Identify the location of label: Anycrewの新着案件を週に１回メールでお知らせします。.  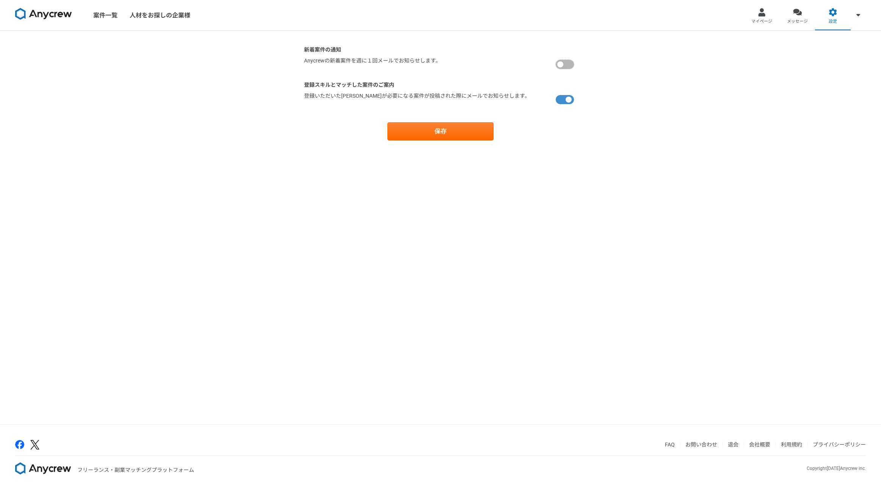
(372, 64).